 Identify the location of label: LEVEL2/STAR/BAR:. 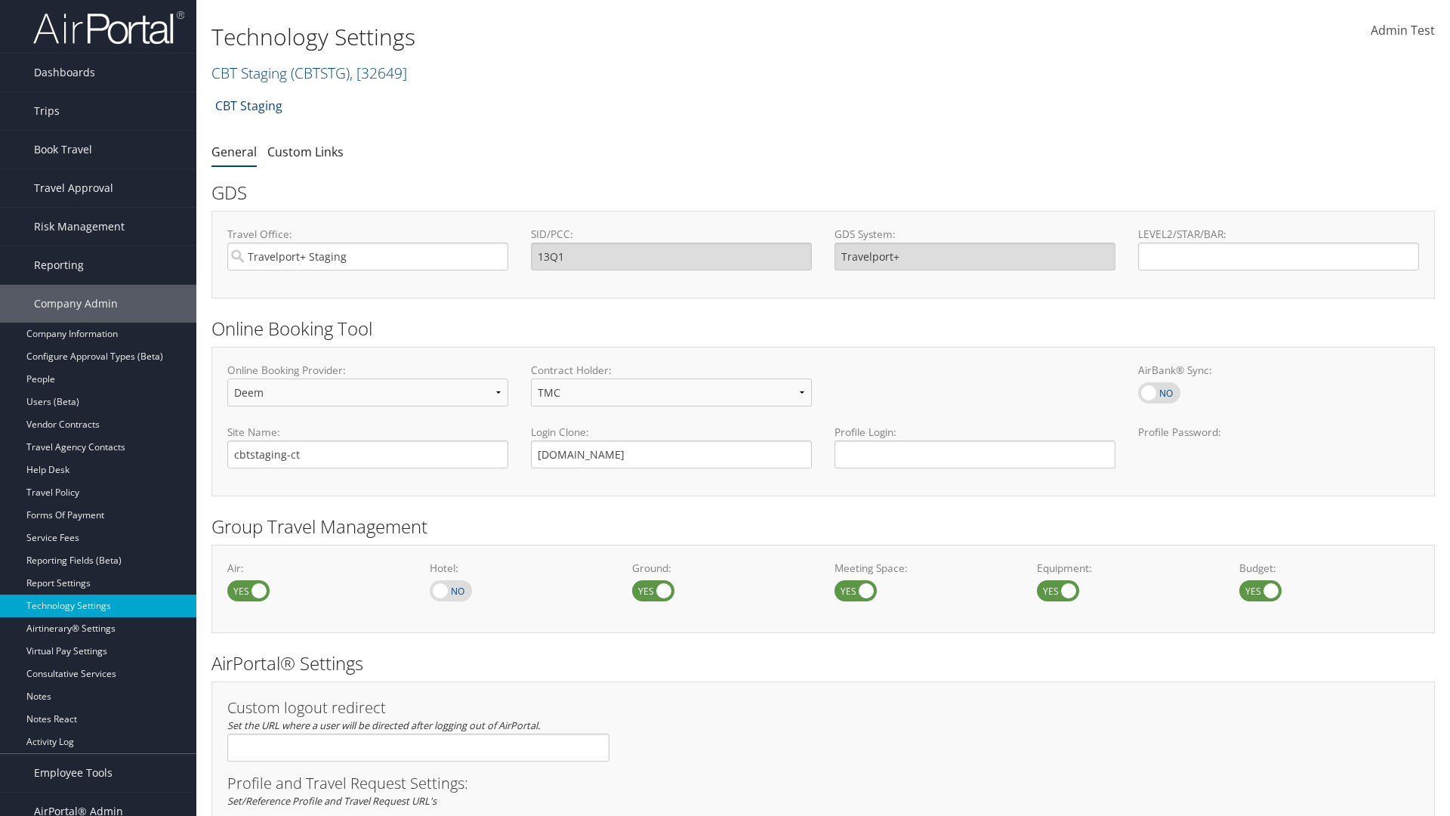
(1279, 234).